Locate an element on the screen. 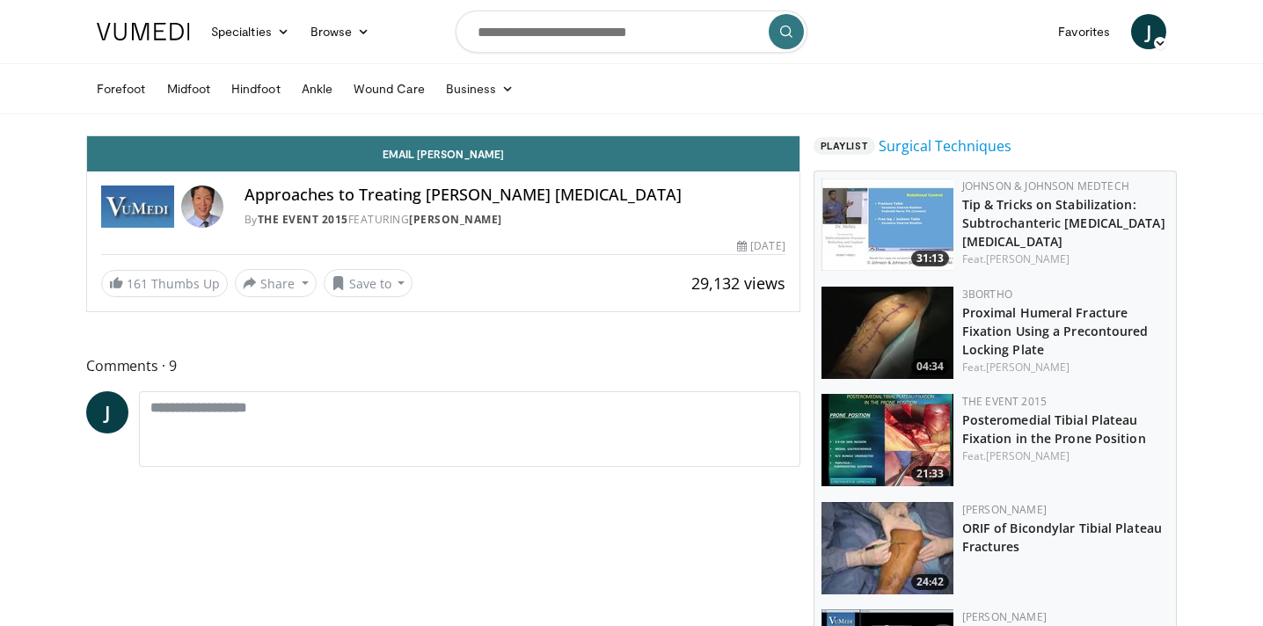  img: The Event 2015 is located at coordinates (137, 207).